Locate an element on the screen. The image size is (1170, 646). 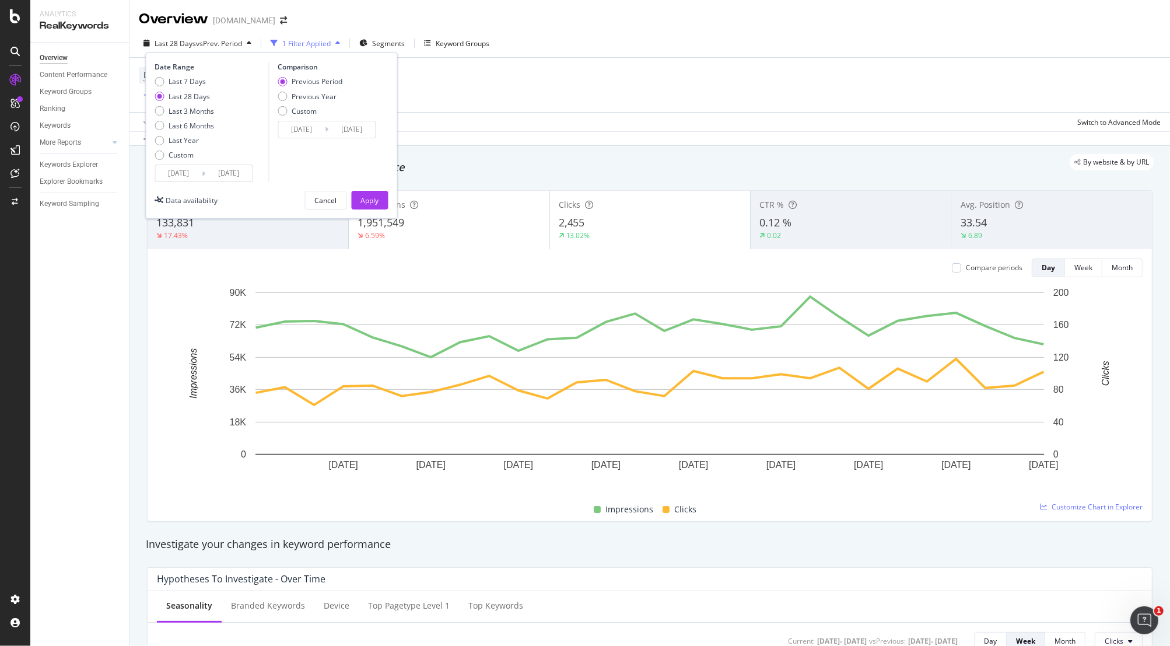
span: 0.12 % is located at coordinates (775, 222).